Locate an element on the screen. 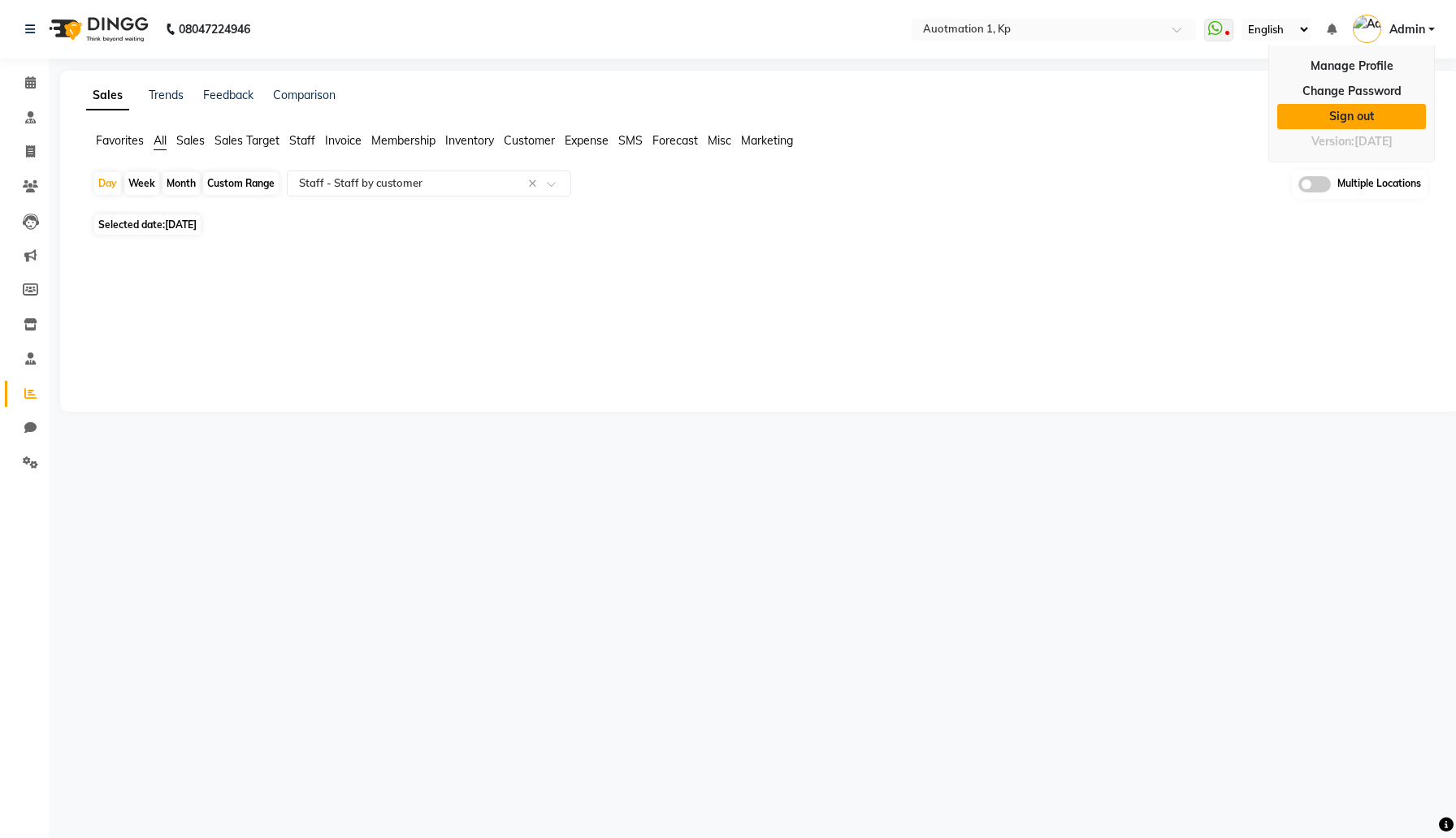 The height and width of the screenshot is (838, 1456). span: Invoice is located at coordinates (343, 140).